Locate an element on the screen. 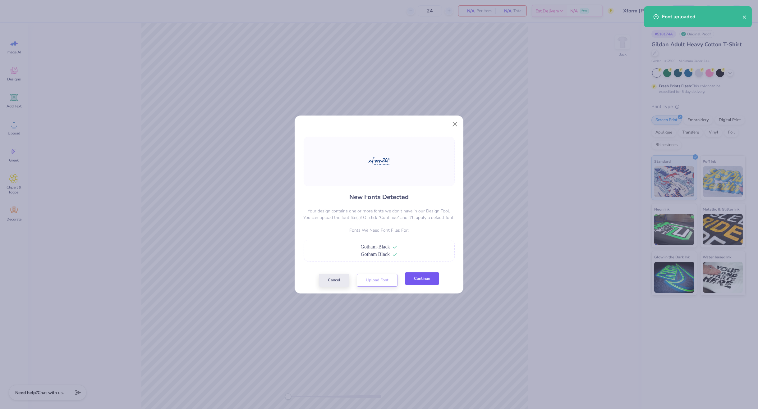 The height and width of the screenshot is (409, 758). div: Font uploaded is located at coordinates (702, 17).